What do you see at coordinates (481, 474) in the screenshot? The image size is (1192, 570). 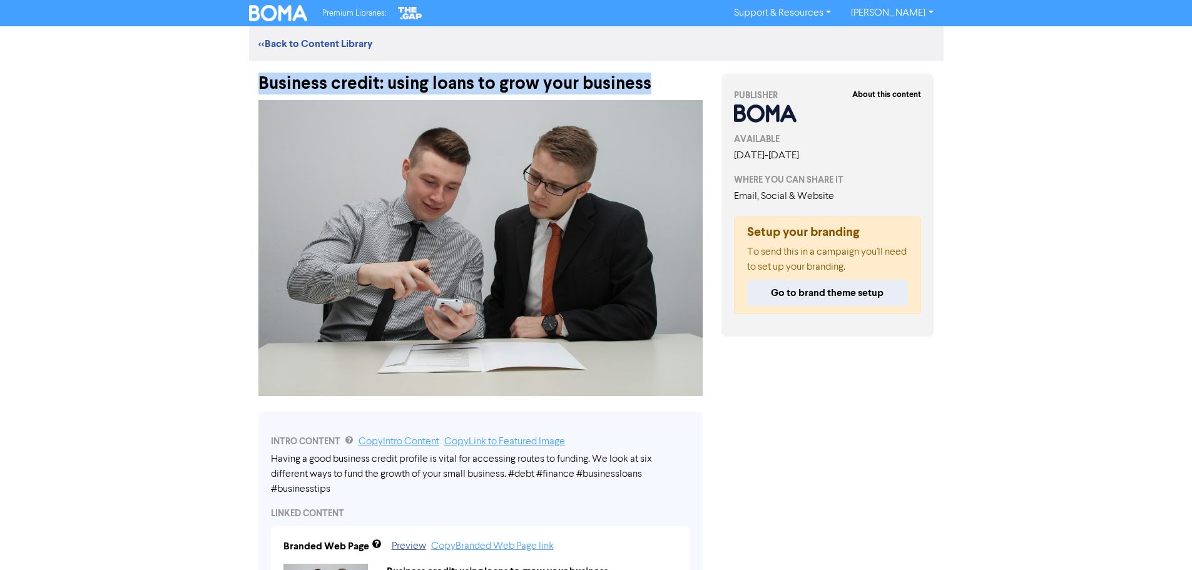 I see `div: Having a good business credit profile is vital for accessing routes to funding. We look at six di...` at bounding box center [481, 474].